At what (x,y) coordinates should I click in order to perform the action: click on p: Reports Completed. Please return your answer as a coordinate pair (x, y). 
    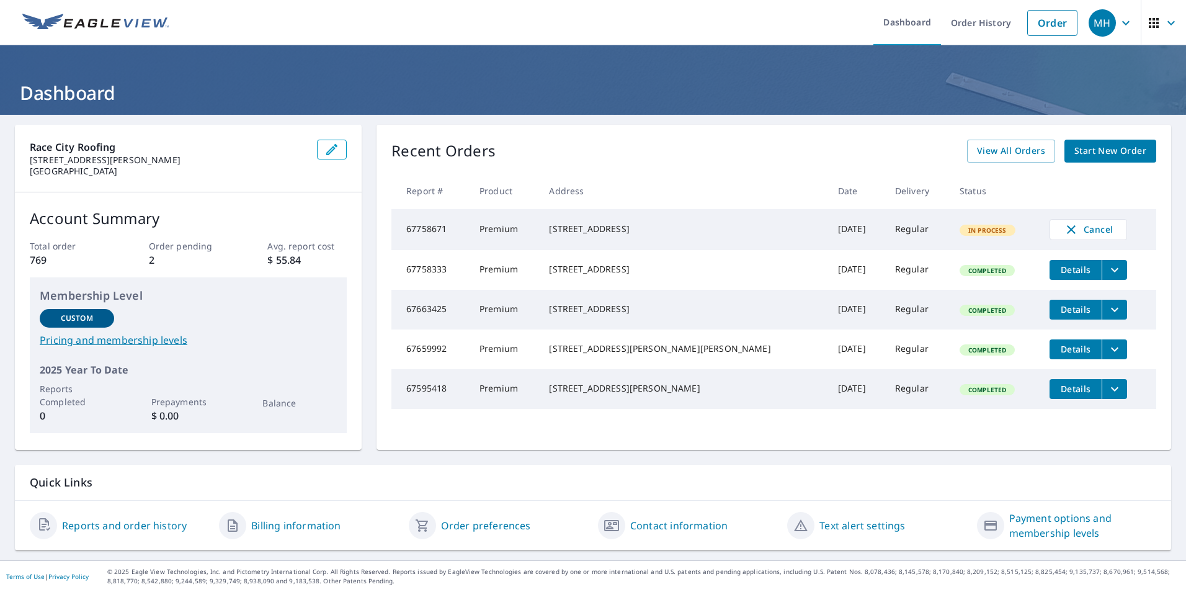
    Looking at the image, I should click on (77, 395).